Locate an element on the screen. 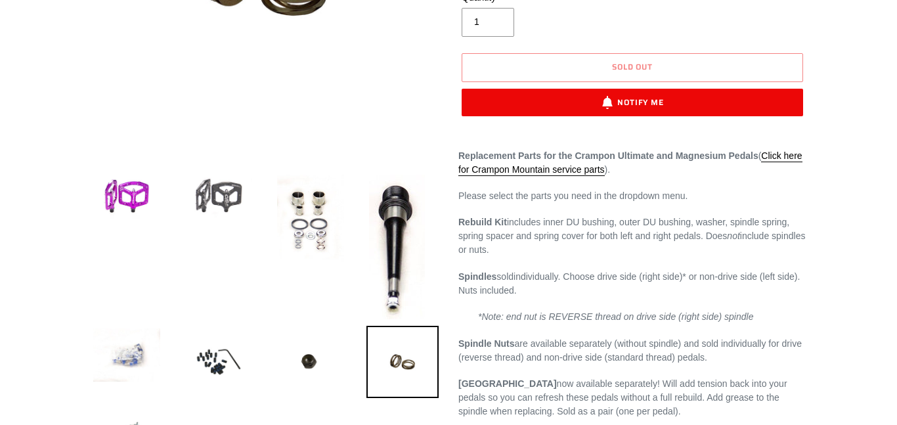 The height and width of the screenshot is (425, 897). strong: Spindle Nuts is located at coordinates (486, 343).